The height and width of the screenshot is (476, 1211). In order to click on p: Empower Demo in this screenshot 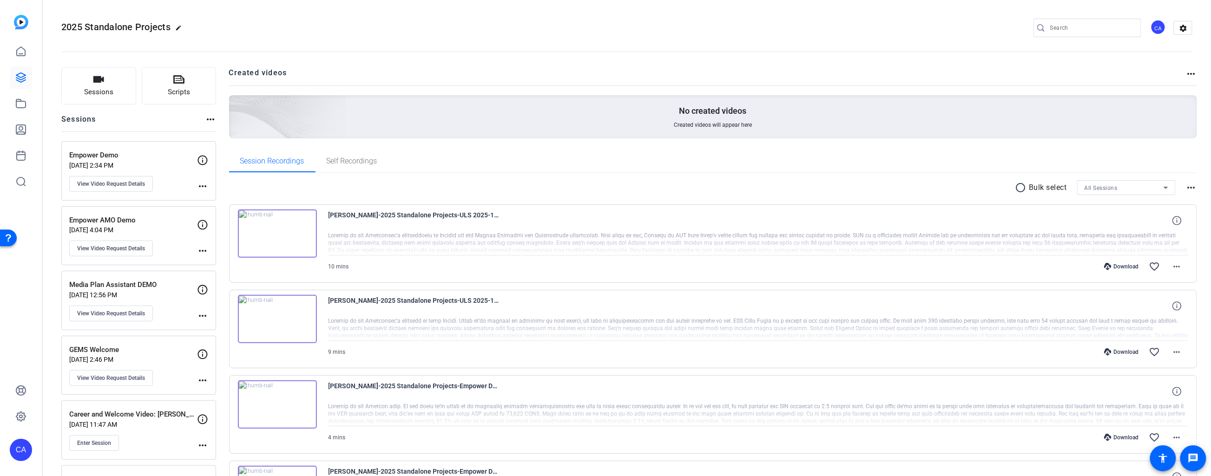, I will do `click(133, 155)`.